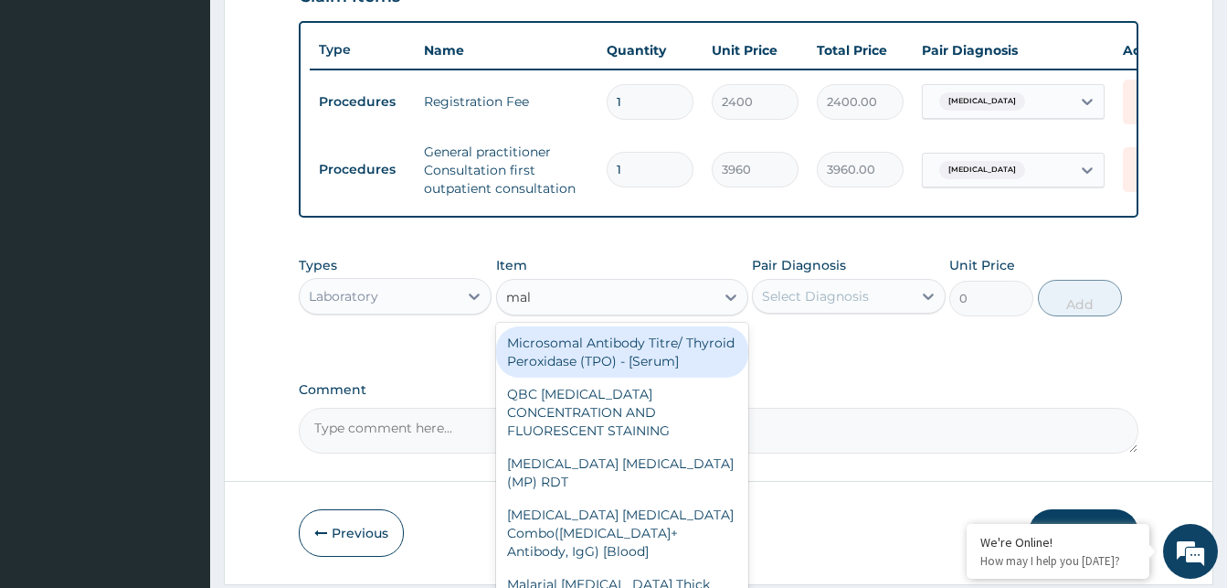 This screenshot has height=588, width=1227. What do you see at coordinates (1160, 50) in the screenshot?
I see `th: Actions` at bounding box center [1160, 50].